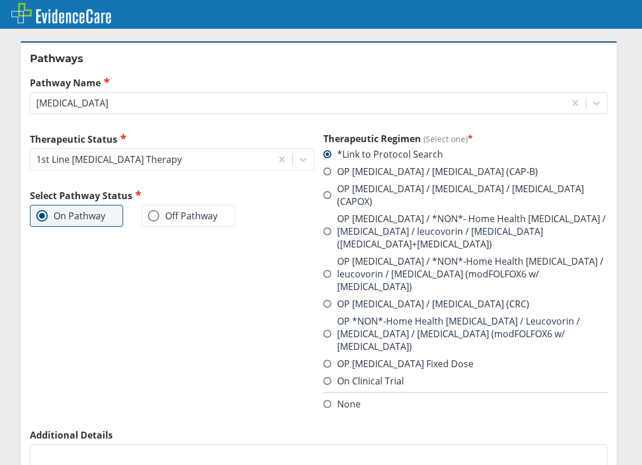 The width and height of the screenshot is (642, 465). What do you see at coordinates (319, 435) in the screenshot?
I see `label: Additional Details` at bounding box center [319, 435].